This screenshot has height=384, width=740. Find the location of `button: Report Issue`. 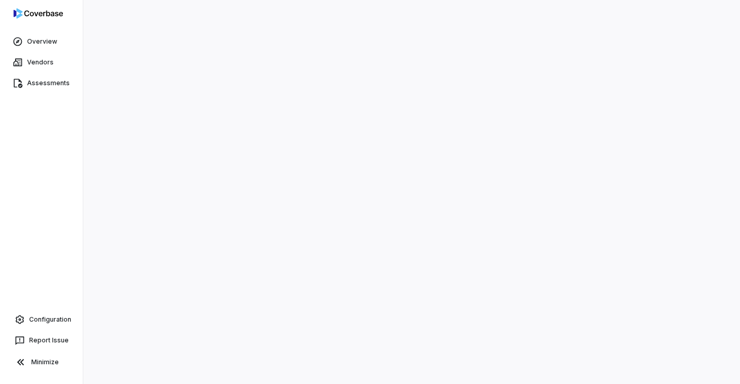

button: Report Issue is located at coordinates (41, 341).